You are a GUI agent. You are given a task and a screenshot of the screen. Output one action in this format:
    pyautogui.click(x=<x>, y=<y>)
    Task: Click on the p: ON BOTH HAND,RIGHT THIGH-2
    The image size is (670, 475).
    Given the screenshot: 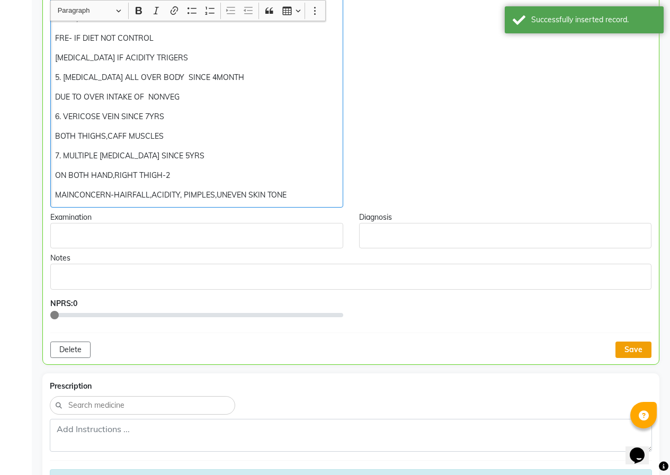 What is the action you would take?
    pyautogui.click(x=196, y=175)
    